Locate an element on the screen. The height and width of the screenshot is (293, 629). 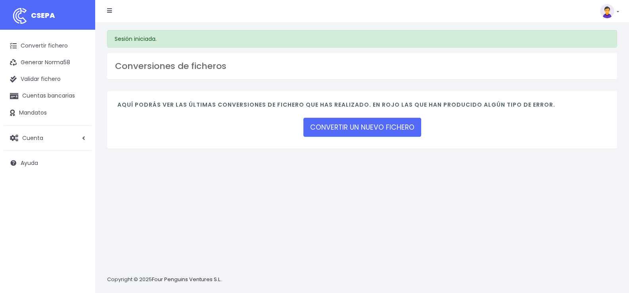
a: Validar fichero is located at coordinates (48, 79).